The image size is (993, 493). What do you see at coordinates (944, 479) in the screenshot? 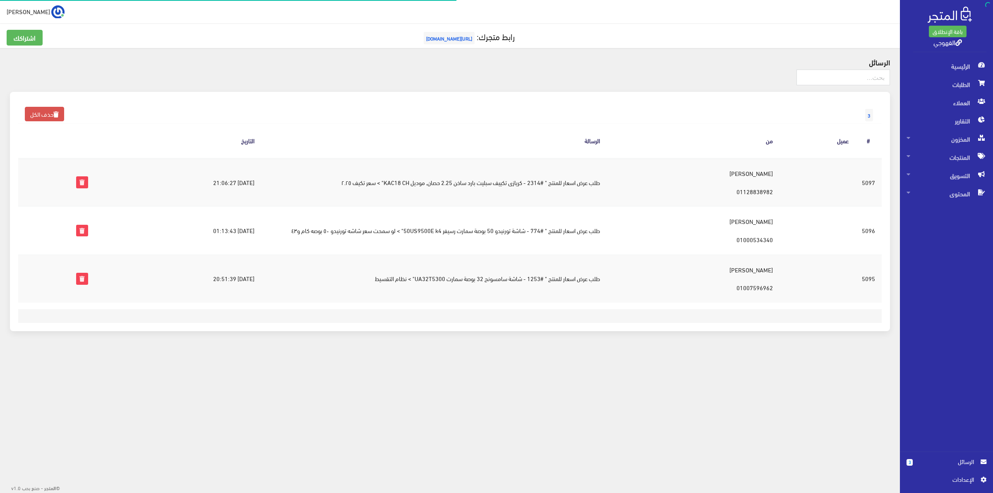
I see `span: اﻹعدادات` at bounding box center [944, 479].